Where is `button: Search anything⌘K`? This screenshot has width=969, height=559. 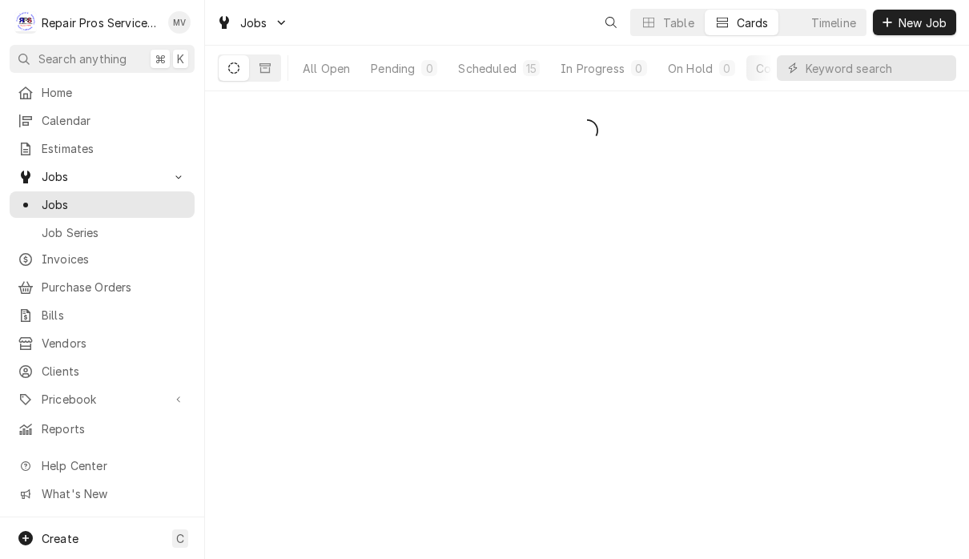 button: Search anything⌘K is located at coordinates (102, 58).